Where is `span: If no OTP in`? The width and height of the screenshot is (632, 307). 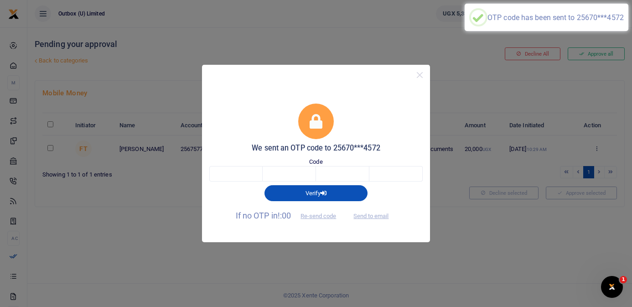 span: If no OTP in is located at coordinates (290, 215).